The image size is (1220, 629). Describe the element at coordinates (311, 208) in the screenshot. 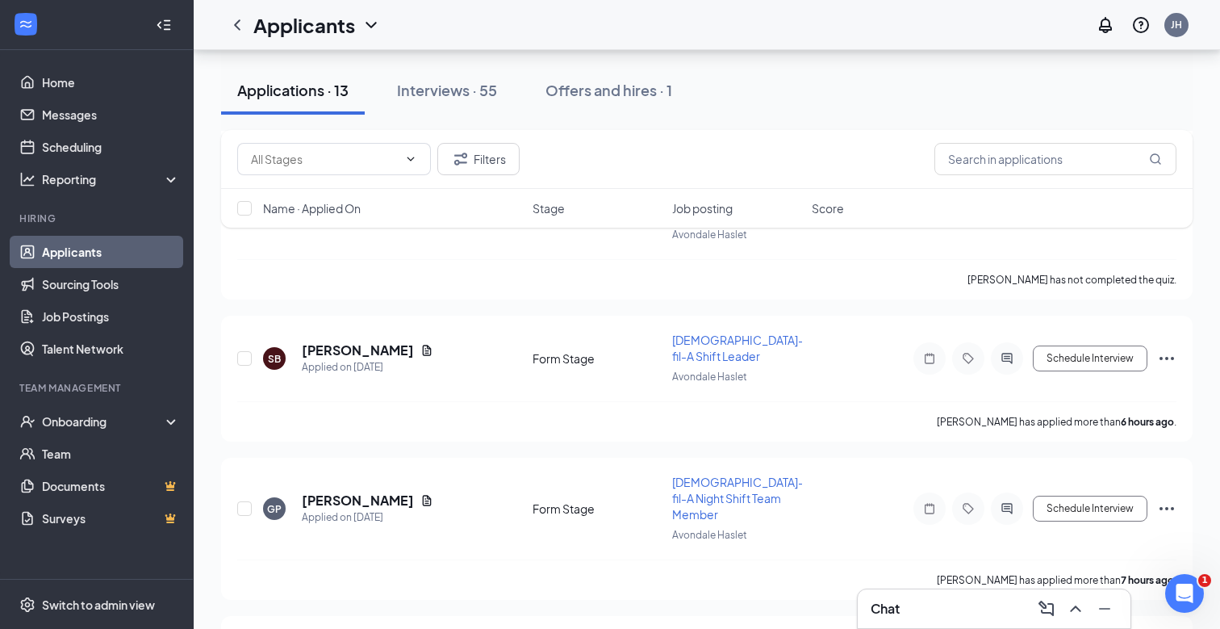

I see `span: Name · Applied On` at that location.